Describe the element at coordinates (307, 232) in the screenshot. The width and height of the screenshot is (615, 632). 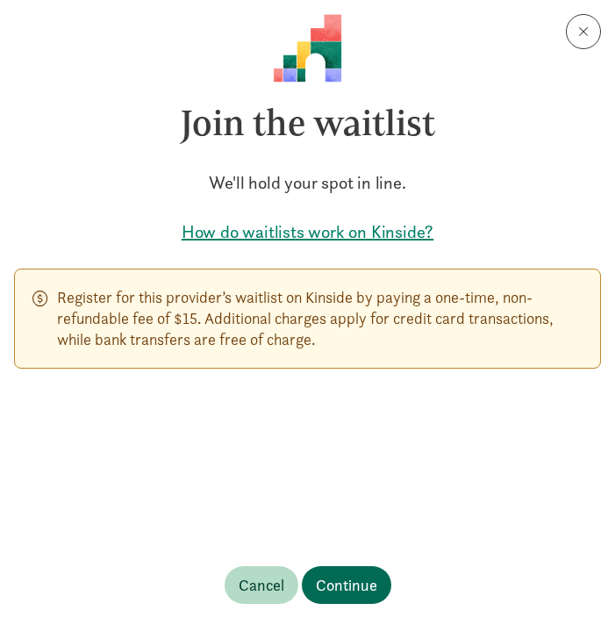
I see `h5: How do waitlists work on Kinside?` at that location.